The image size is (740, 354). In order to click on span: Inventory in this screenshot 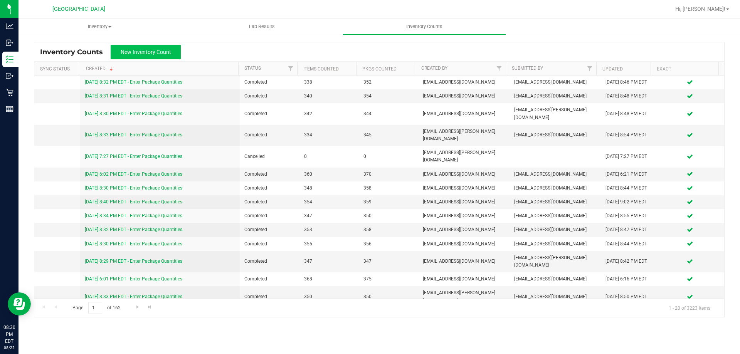, I will do `click(99, 27)`.